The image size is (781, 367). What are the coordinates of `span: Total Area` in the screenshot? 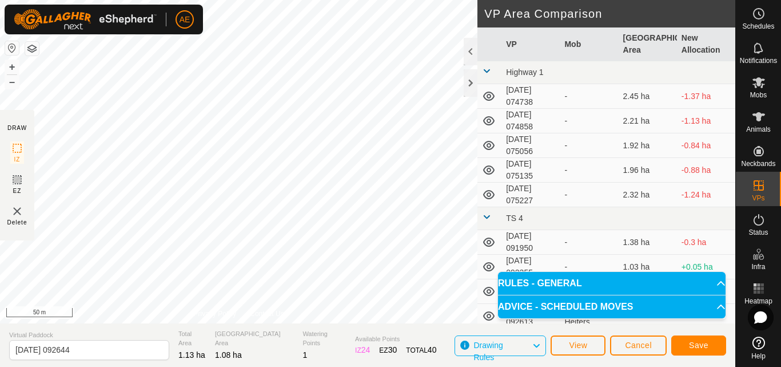 It's located at (192, 338).